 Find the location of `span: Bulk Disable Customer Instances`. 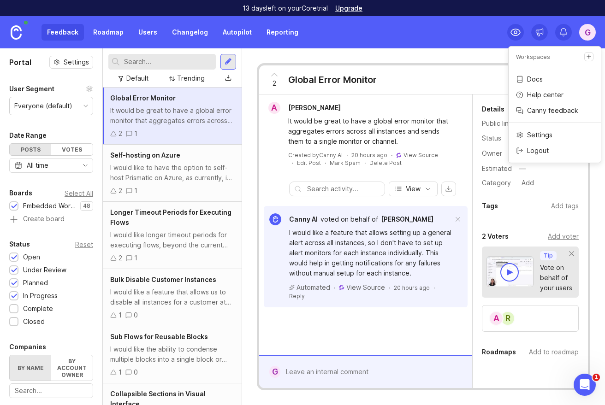

span: Bulk Disable Customer Instances is located at coordinates (163, 279).